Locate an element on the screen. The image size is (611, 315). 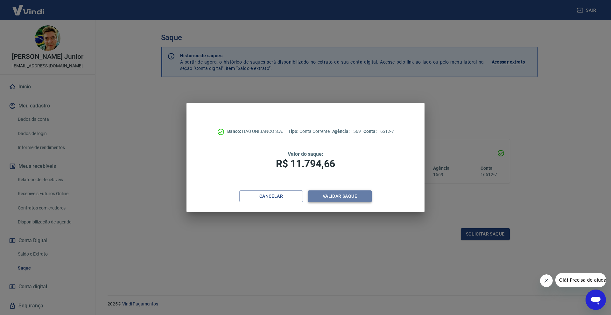
p: ITAÚ UNIBANCO S.A. is located at coordinates (255, 131).